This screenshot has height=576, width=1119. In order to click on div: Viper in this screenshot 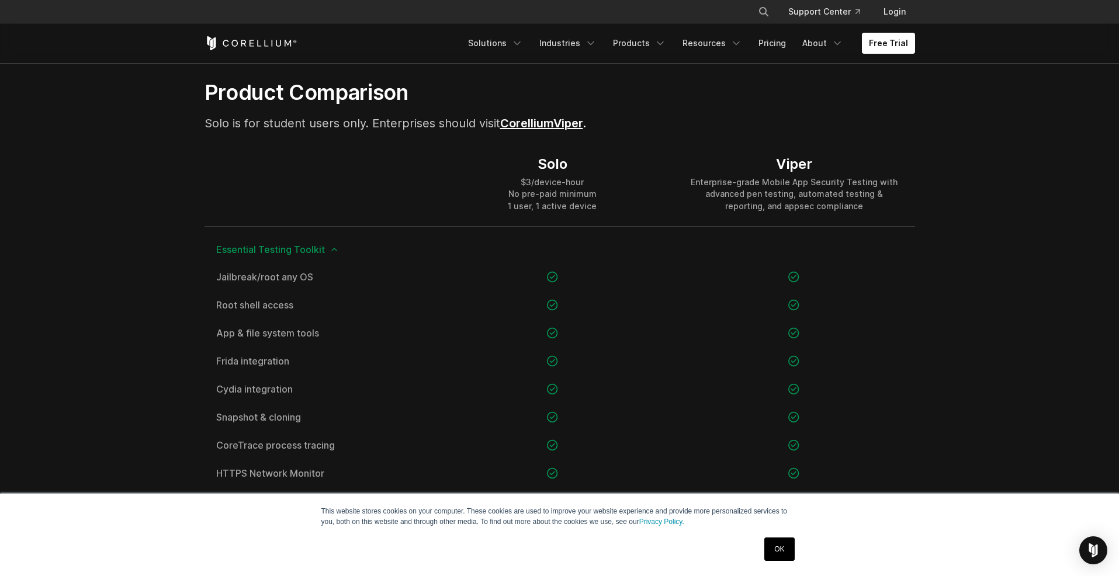, I will do `click(794, 164)`.